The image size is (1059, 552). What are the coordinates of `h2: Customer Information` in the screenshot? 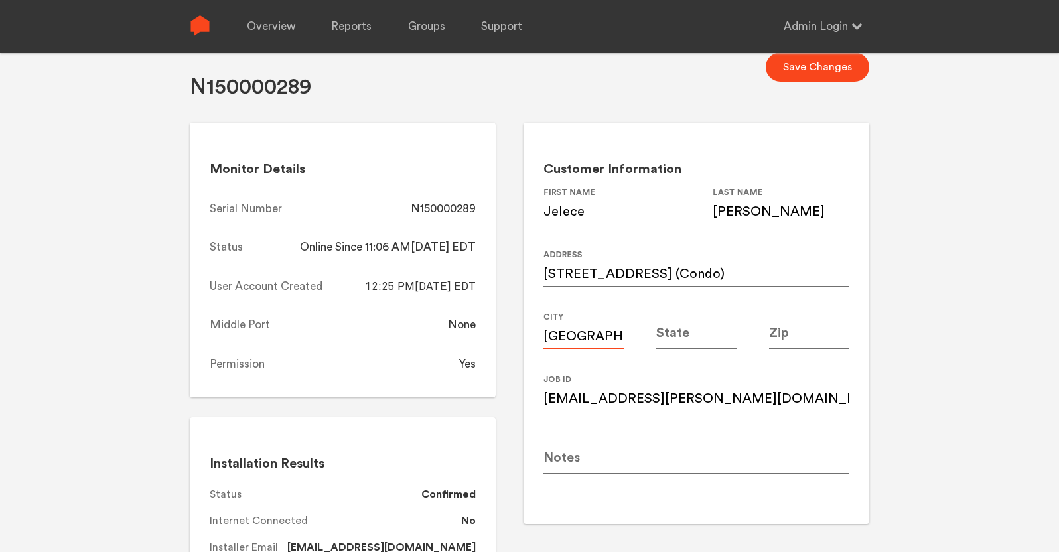 It's located at (696, 169).